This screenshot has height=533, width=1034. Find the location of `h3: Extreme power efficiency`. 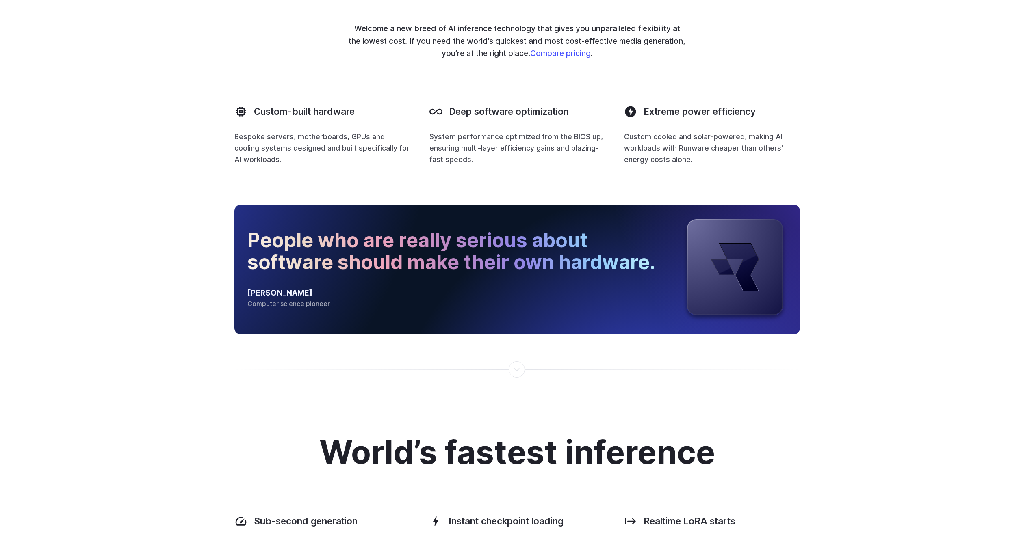

h3: Extreme power efficiency is located at coordinates (699, 112).